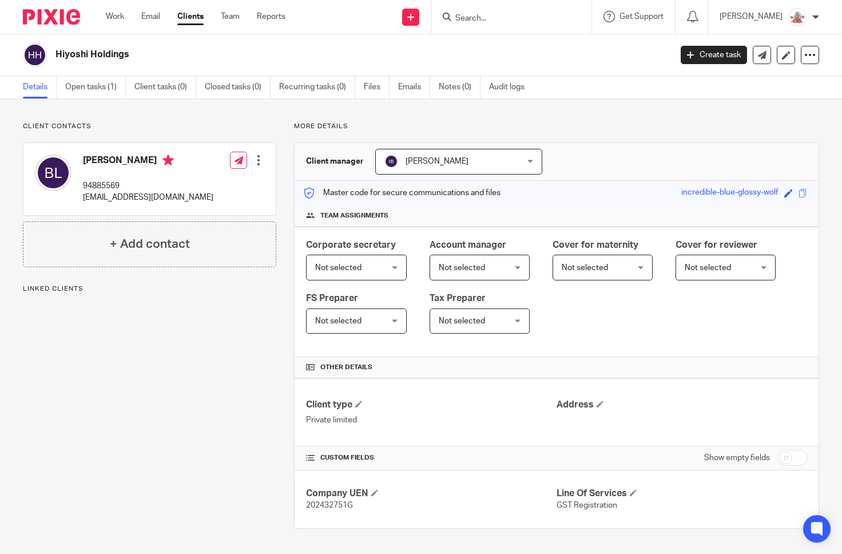 The width and height of the screenshot is (842, 554). I want to click on img: 124.png, so click(797, 17).